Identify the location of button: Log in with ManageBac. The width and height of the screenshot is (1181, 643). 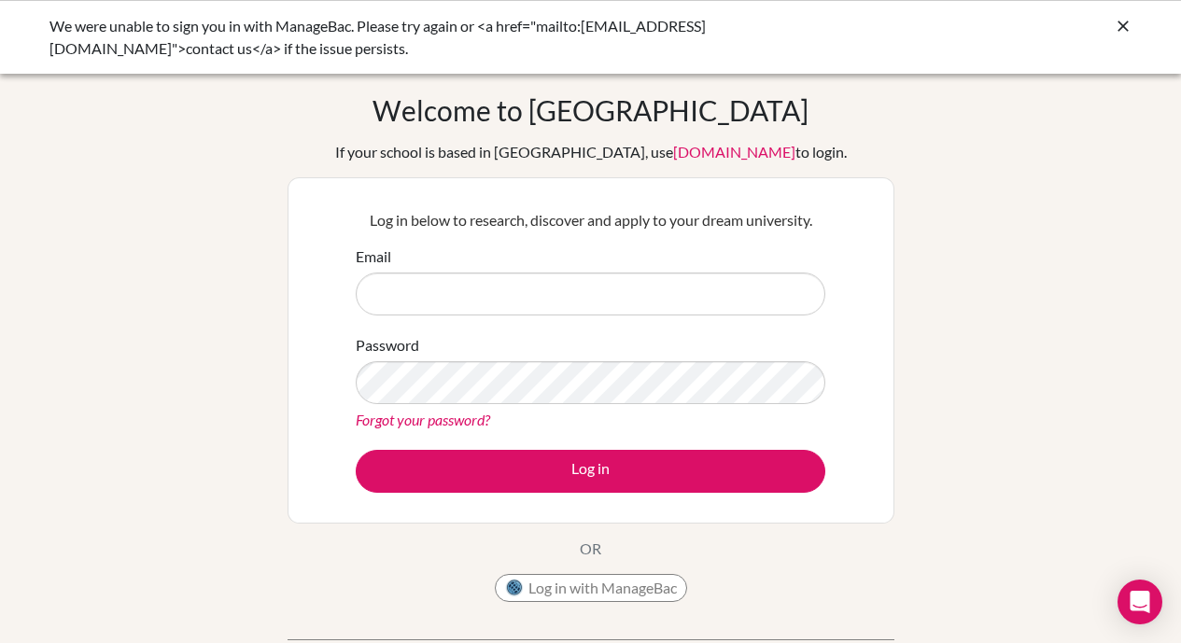
(591, 588).